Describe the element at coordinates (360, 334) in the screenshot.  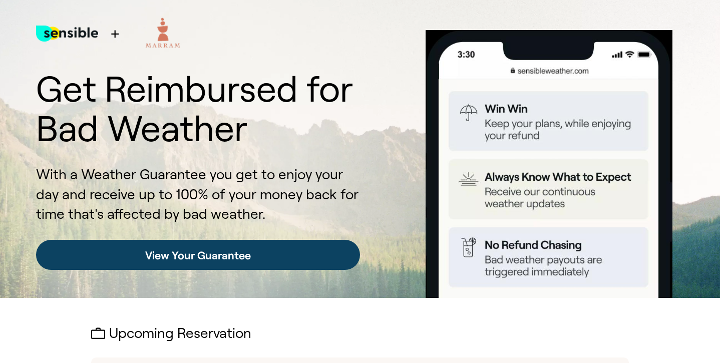
I see `h2: Upcoming Reservation` at that location.